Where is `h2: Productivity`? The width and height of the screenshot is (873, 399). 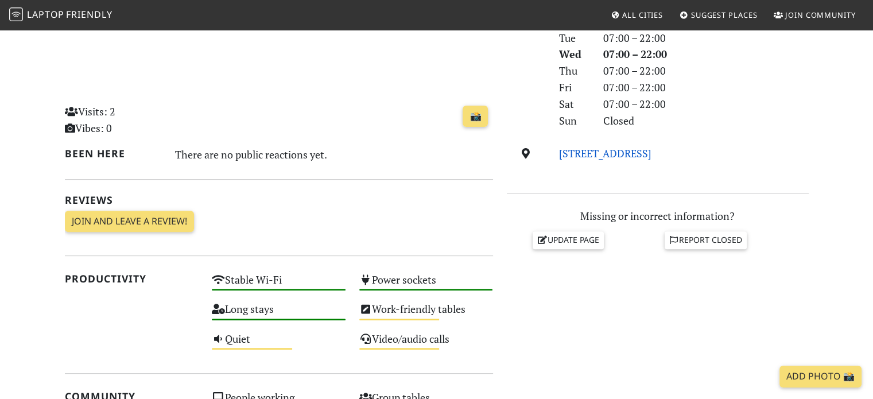 h2: Productivity is located at coordinates (131, 278).